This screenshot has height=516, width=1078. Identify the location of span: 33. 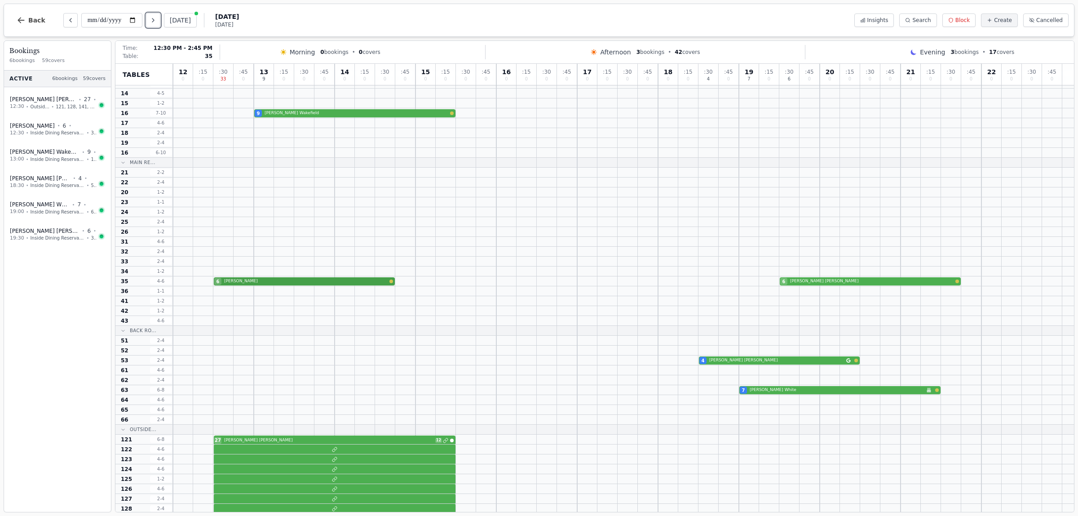
(223, 79).